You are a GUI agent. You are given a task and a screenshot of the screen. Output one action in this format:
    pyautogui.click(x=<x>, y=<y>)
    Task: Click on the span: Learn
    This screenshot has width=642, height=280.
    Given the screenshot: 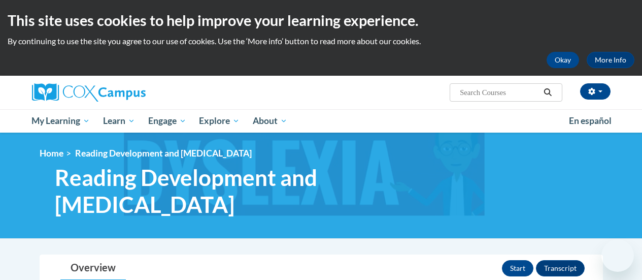 What is the action you would take?
    pyautogui.click(x=119, y=121)
    